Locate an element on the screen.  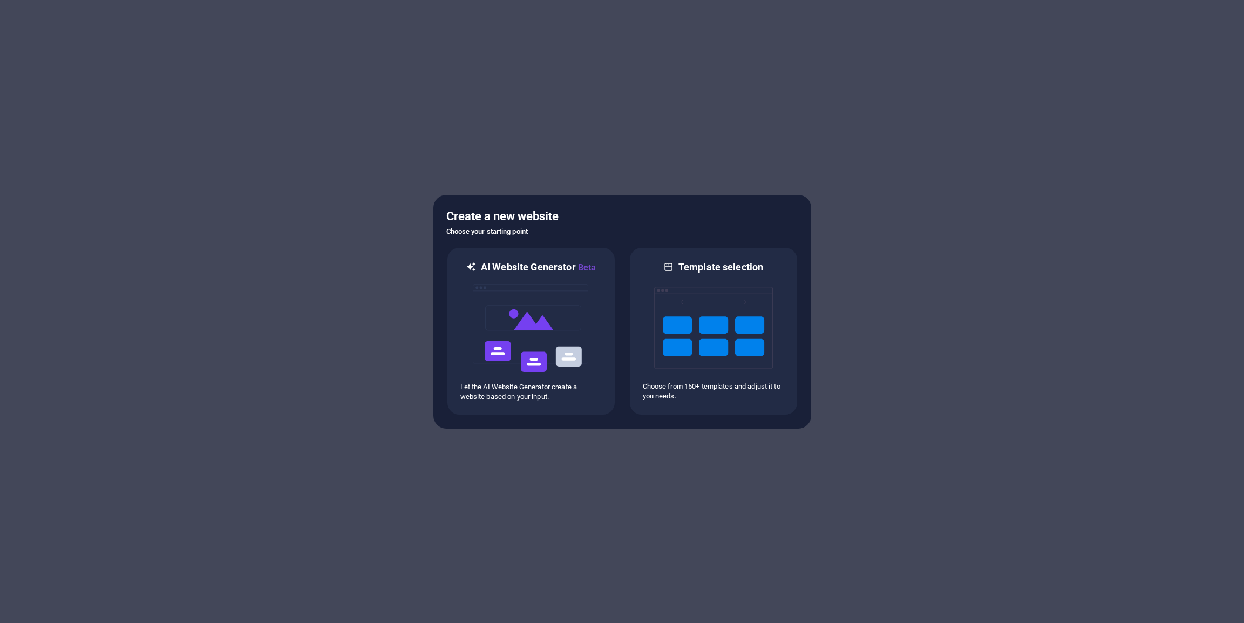
h5: Create a new website is located at coordinates (622, 216).